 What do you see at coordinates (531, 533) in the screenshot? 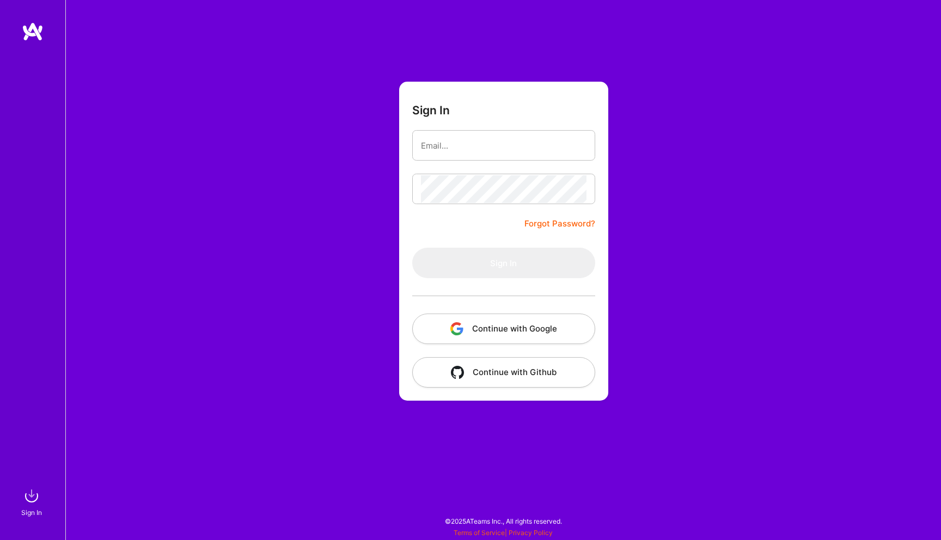
I see `a: Privacy Policy` at bounding box center [531, 533].